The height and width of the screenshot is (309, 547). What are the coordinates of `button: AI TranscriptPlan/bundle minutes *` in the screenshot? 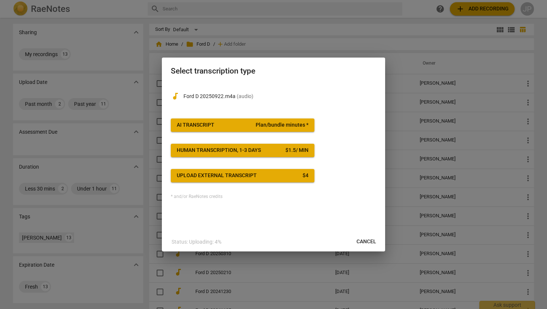 It's located at (242, 125).